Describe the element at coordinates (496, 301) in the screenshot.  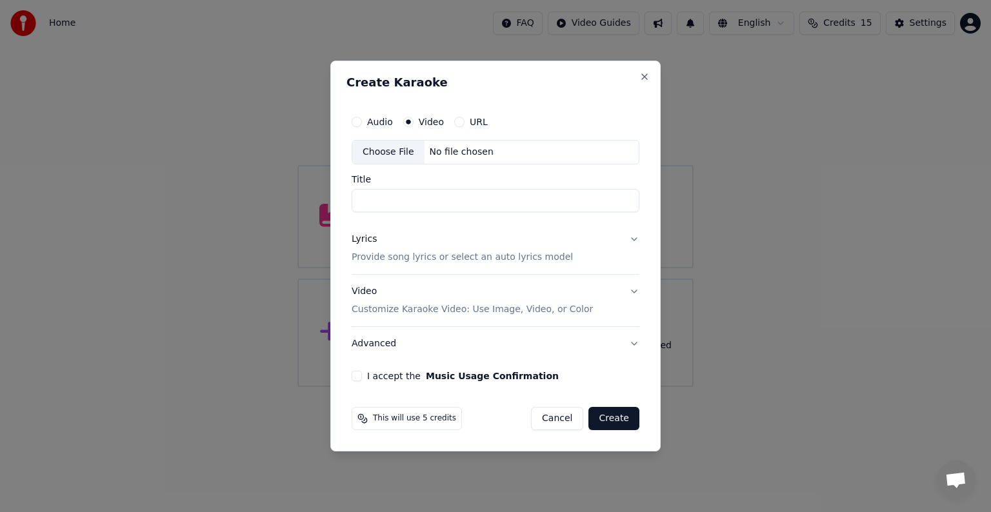
I see `button: VideoCustomize Karaoke Video: Use Image, Video, or Color` at that location.